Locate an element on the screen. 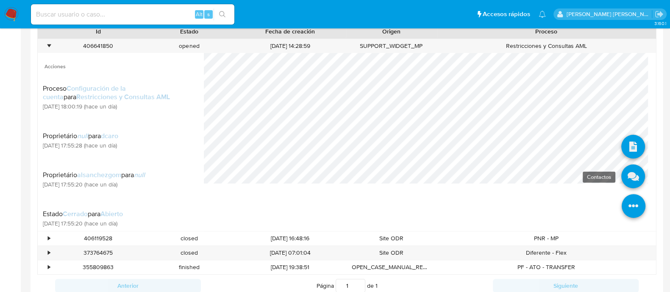 This screenshot has width=670, height=292. div: 406641850 is located at coordinates (98, 46).